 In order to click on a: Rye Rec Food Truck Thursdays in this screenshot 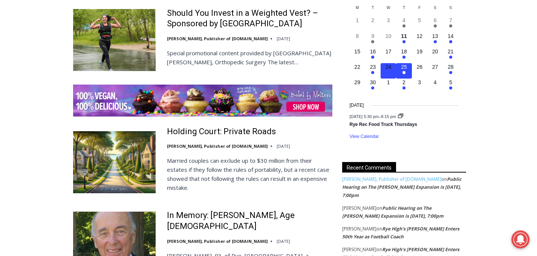, I will do `click(383, 125)`.